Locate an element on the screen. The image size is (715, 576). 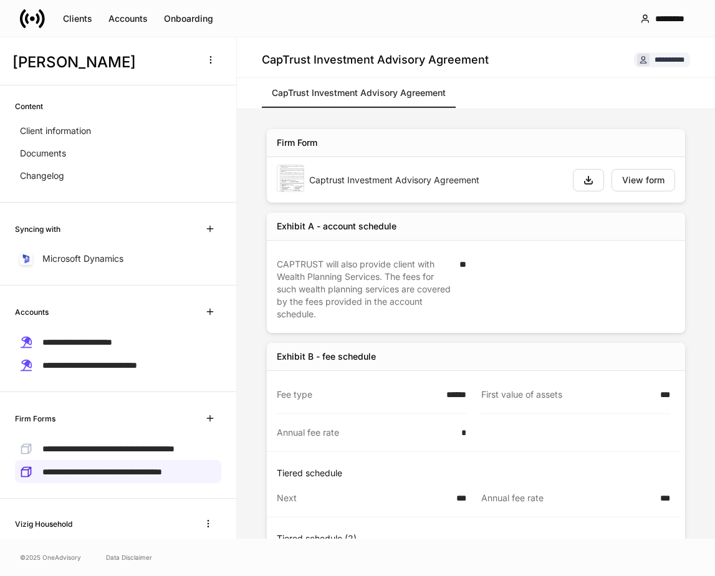
h6: Content is located at coordinates (29, 106).